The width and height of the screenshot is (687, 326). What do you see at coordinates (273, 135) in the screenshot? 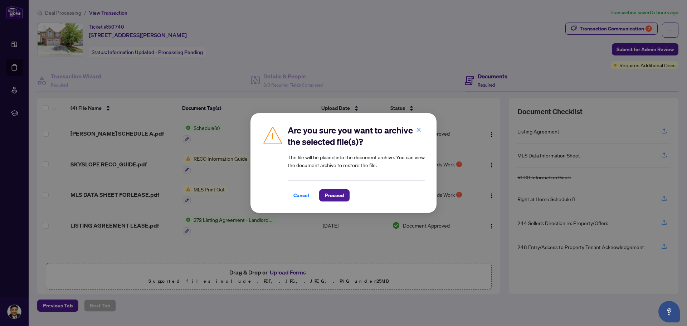
I see `img: Caution Icon` at bounding box center [273, 135].